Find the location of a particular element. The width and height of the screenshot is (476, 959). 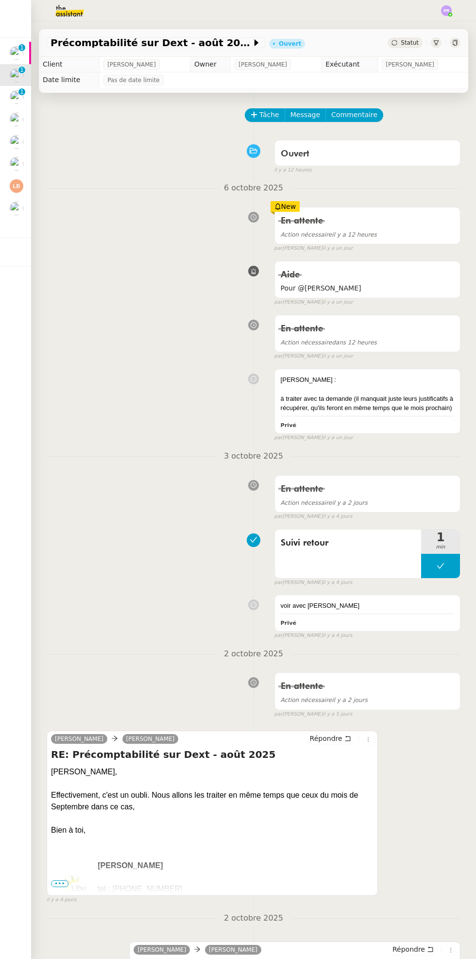

img: users%2FME7CwGhkVpexbSaUxoFyX6OhGQk2%2Favatar%2Fe146a5d2-1708-490f-af4b-78e736222863 is located at coordinates (17, 208).